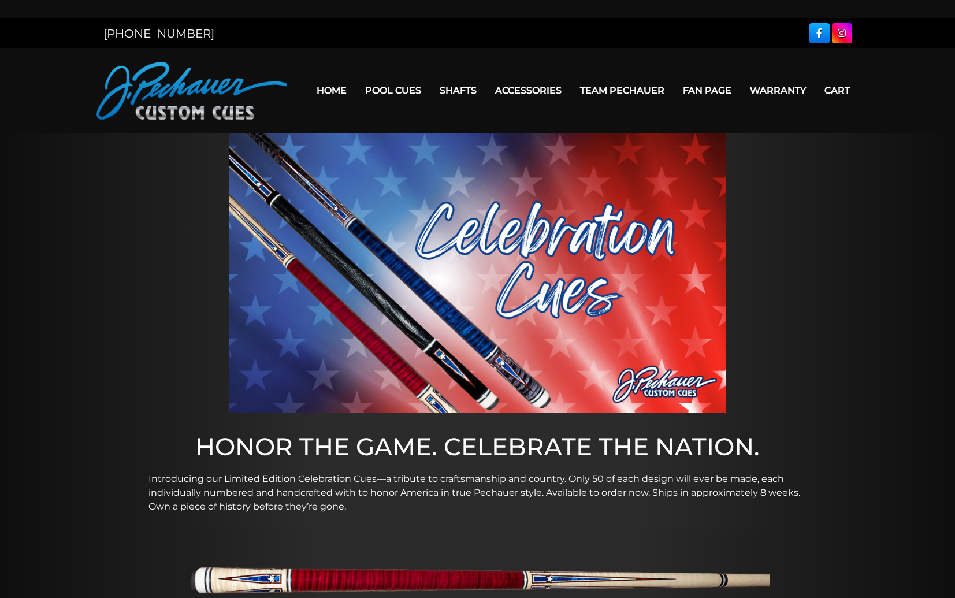  I want to click on img: Pechauer Custom Cues, so click(192, 91).